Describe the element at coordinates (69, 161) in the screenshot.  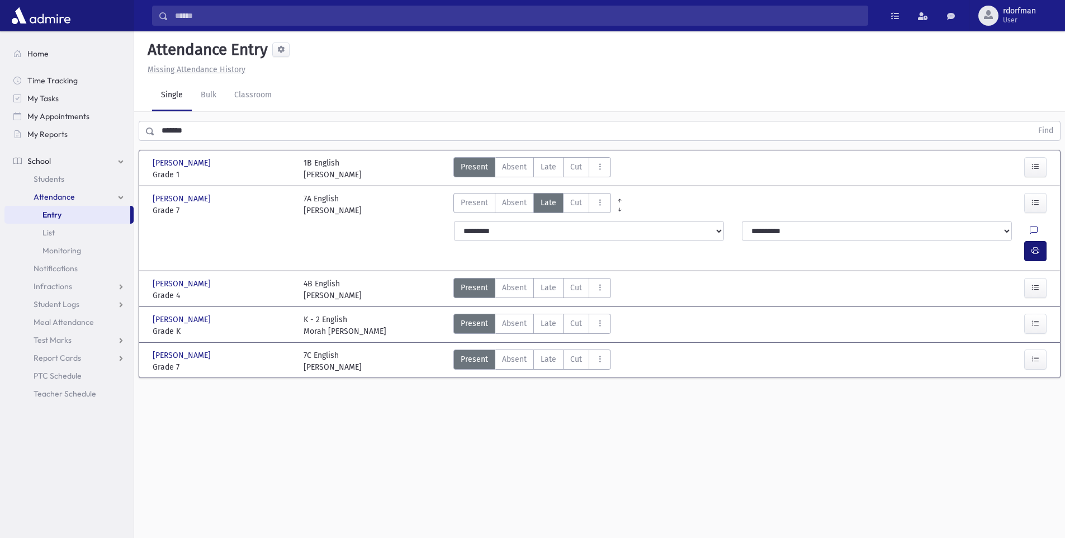
I see `a: School` at that location.